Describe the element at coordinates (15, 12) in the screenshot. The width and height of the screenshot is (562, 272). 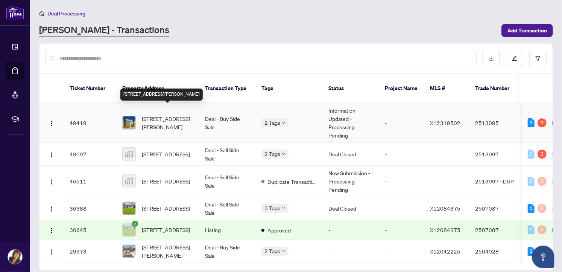
I see `img: logo` at that location.